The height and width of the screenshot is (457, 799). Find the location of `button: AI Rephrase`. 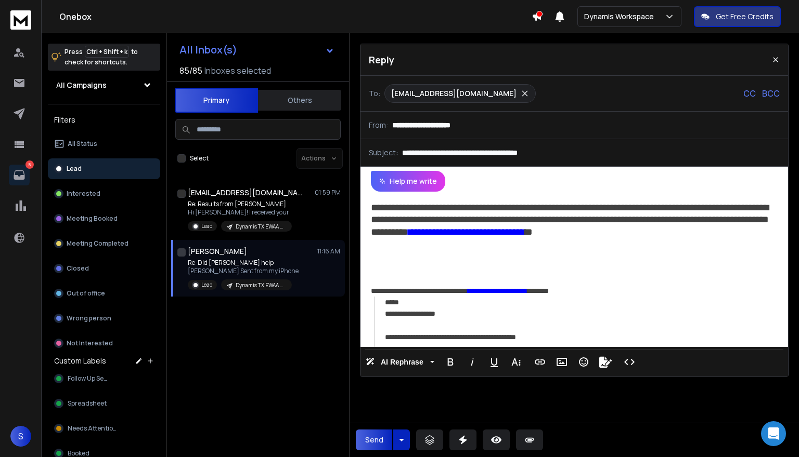

button: AI Rephrase is located at coordinates (400, 362).